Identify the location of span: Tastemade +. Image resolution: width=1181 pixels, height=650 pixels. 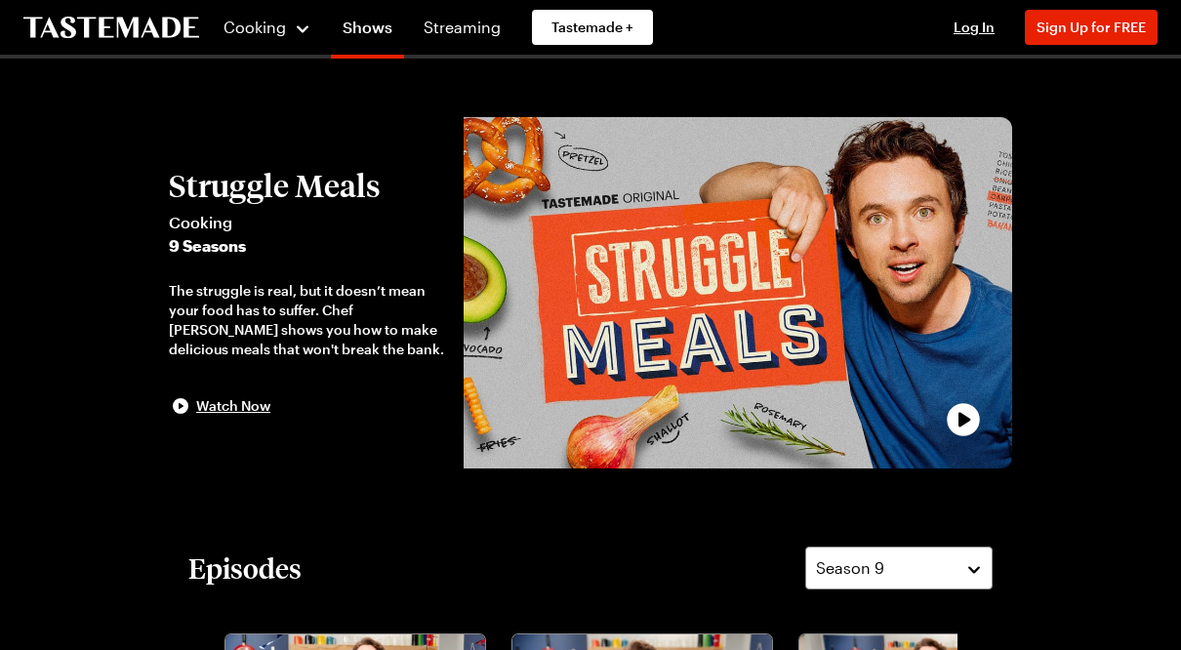
(593, 27).